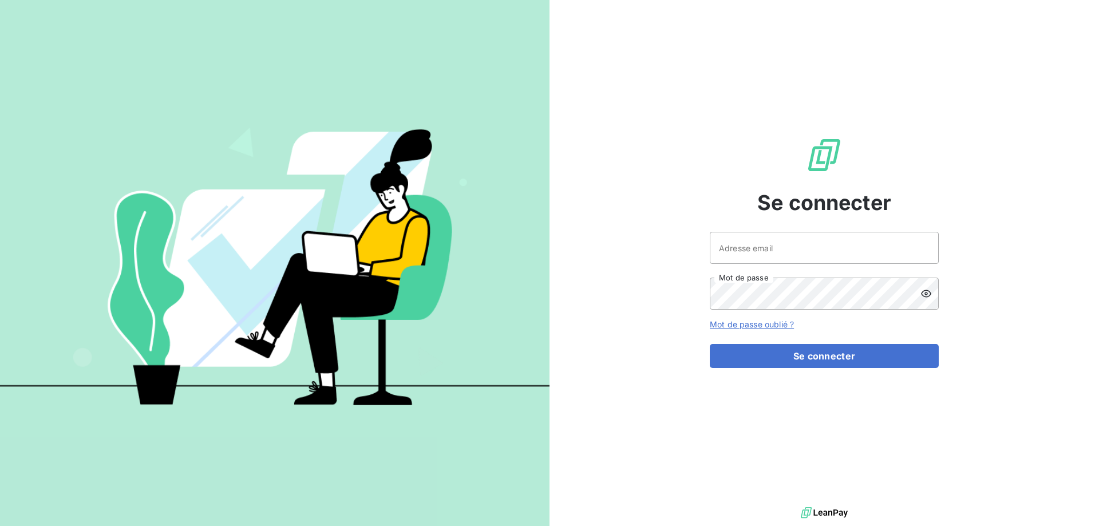 The height and width of the screenshot is (526, 1099). Describe the element at coordinates (825, 356) in the screenshot. I see `button: Se connecter` at that location.